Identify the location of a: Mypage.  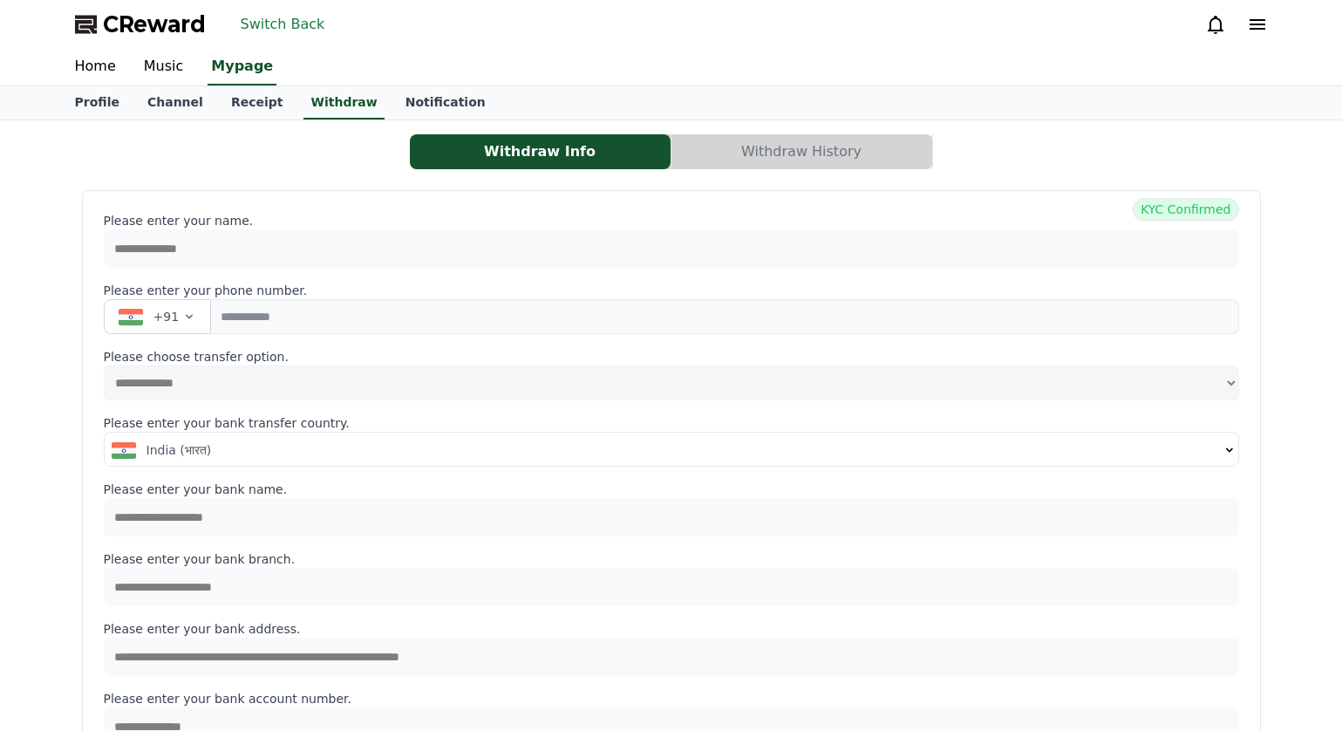
(242, 67).